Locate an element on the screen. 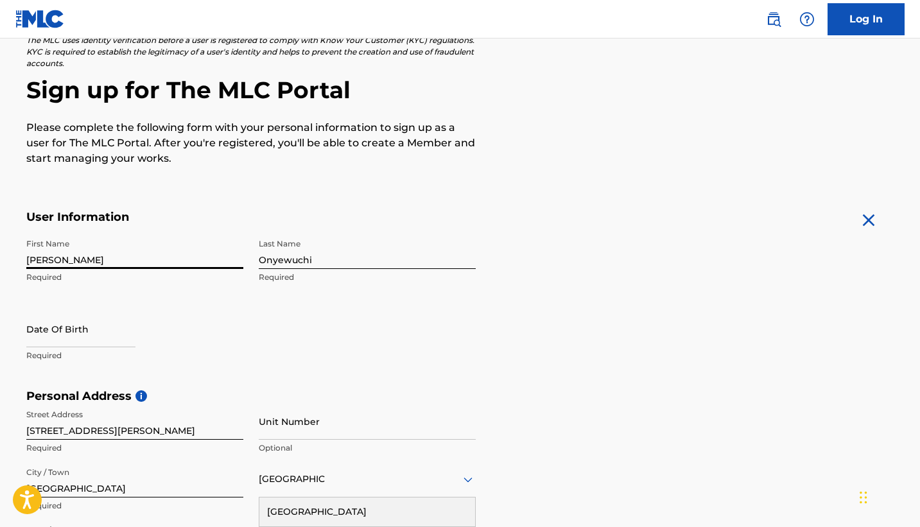  img: MLC Logo is located at coordinates (40, 19).